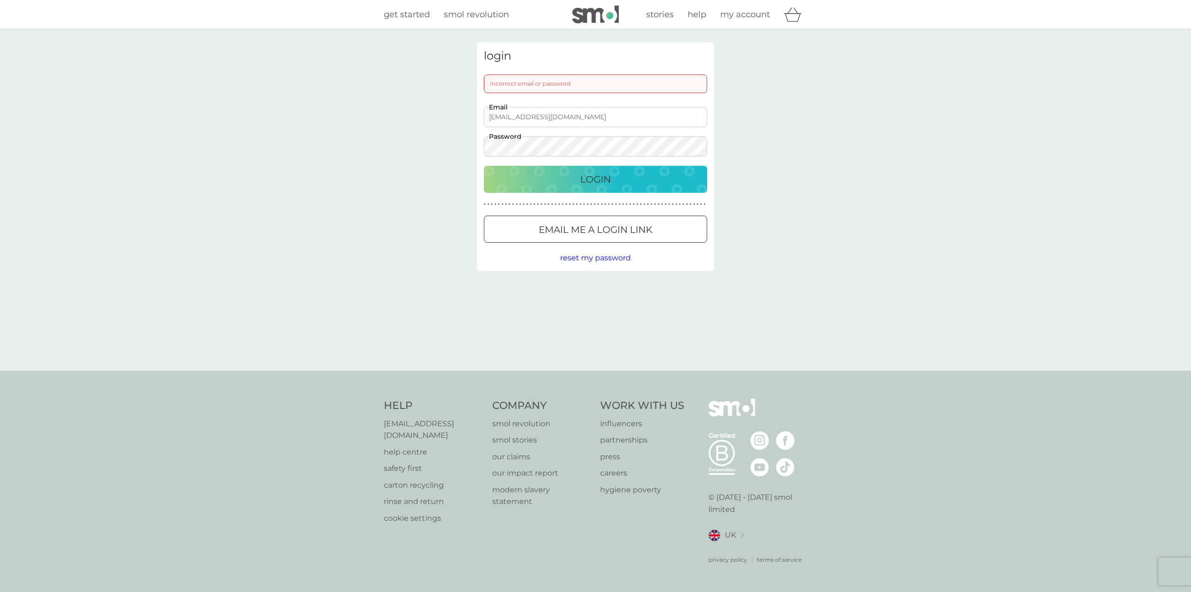 Image resolution: width=1191 pixels, height=592 pixels. Describe the element at coordinates (542, 473) in the screenshot. I see `a: our impact report` at that location.